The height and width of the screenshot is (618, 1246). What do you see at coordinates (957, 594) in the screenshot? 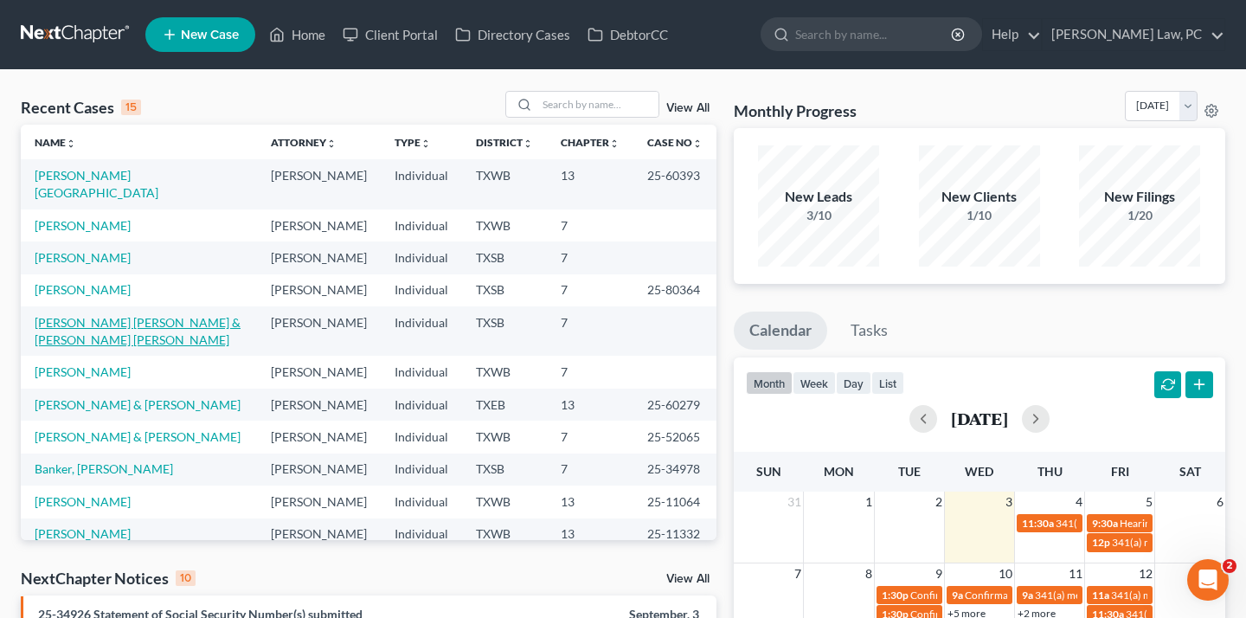
I see `span: 9a` at bounding box center [957, 594].